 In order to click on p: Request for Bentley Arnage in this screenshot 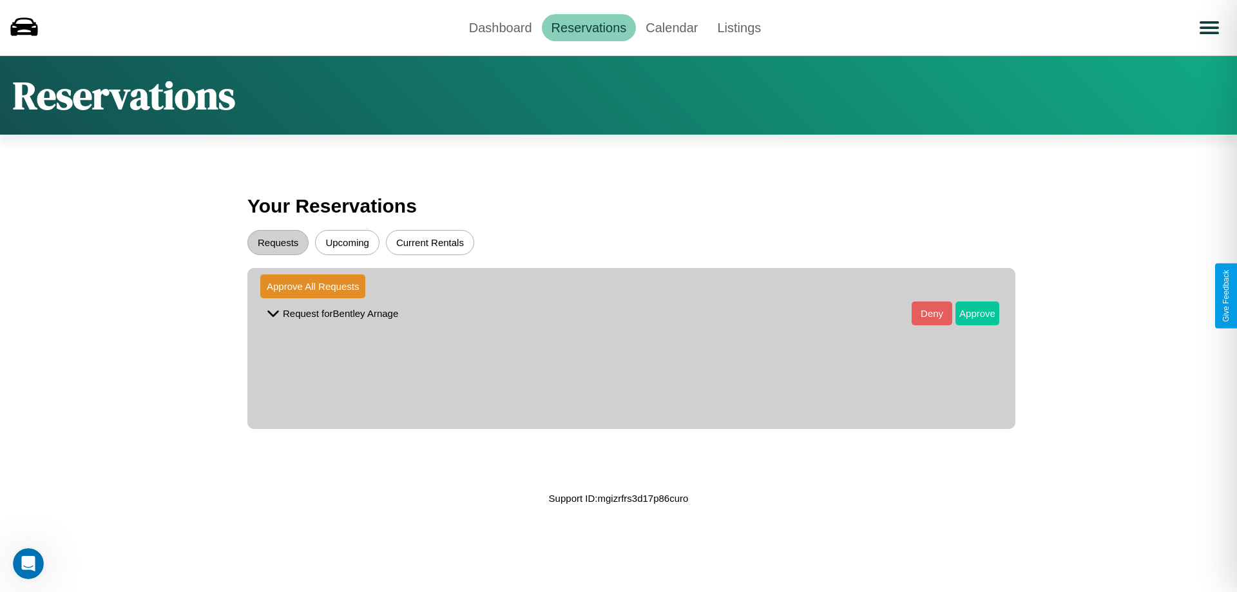, I will do `click(340, 313)`.